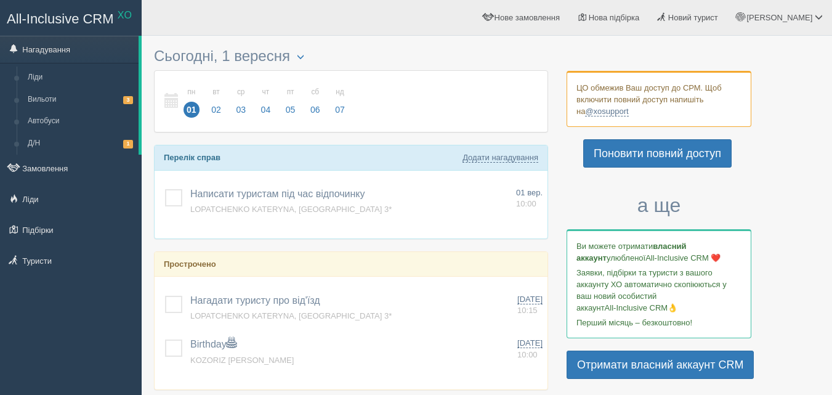 The height and width of the screenshot is (395, 832). I want to click on b: Перелік справ, so click(192, 157).